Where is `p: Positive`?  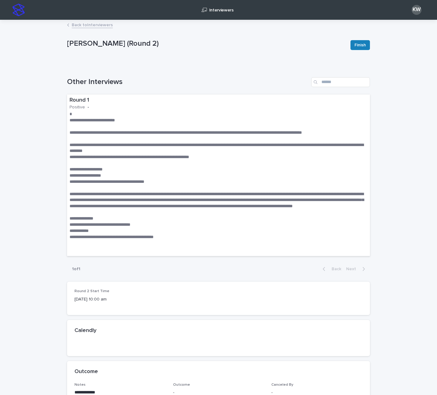 p: Positive is located at coordinates (77, 107).